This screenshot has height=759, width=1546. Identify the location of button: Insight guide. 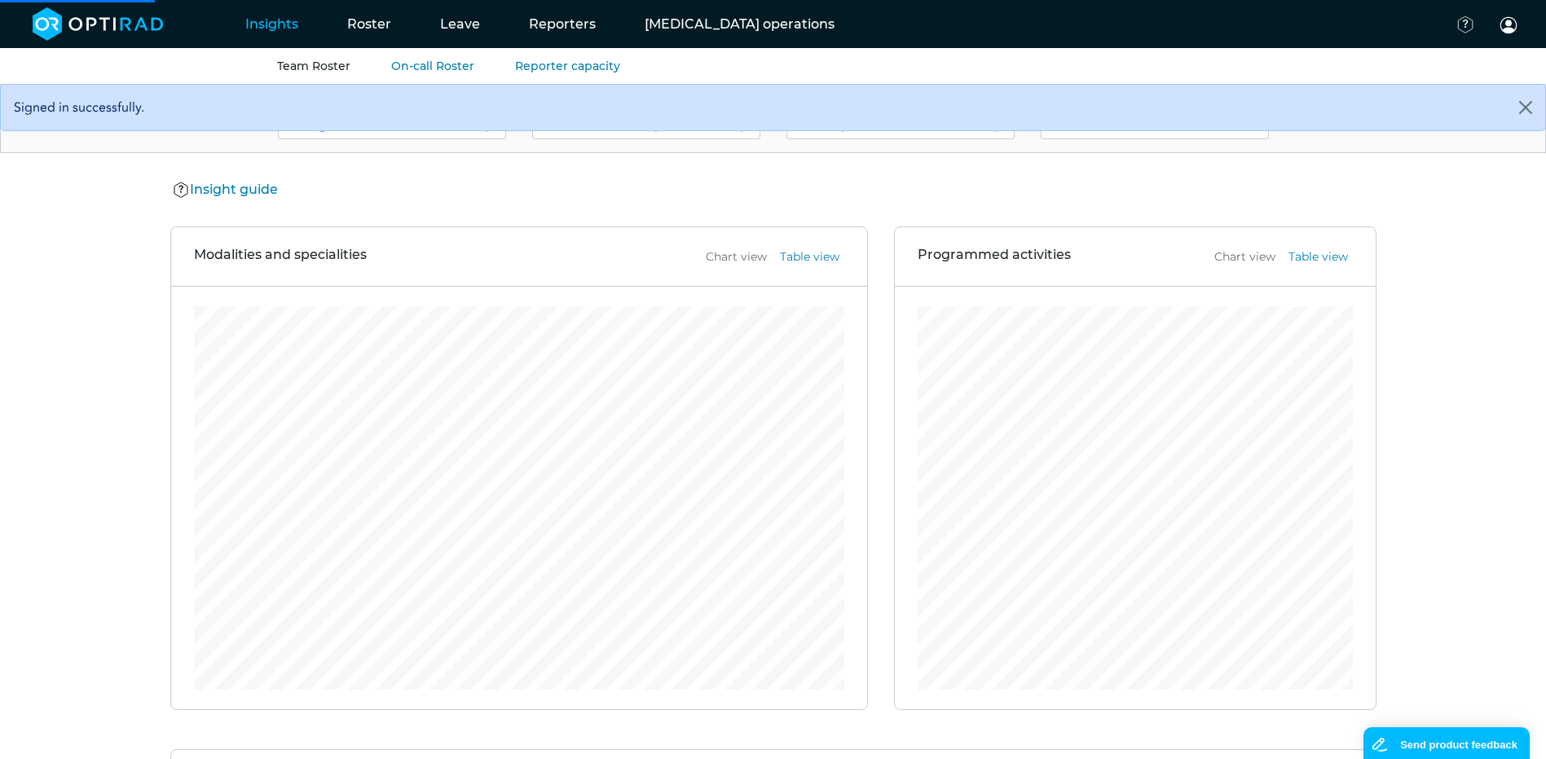
(227, 190).